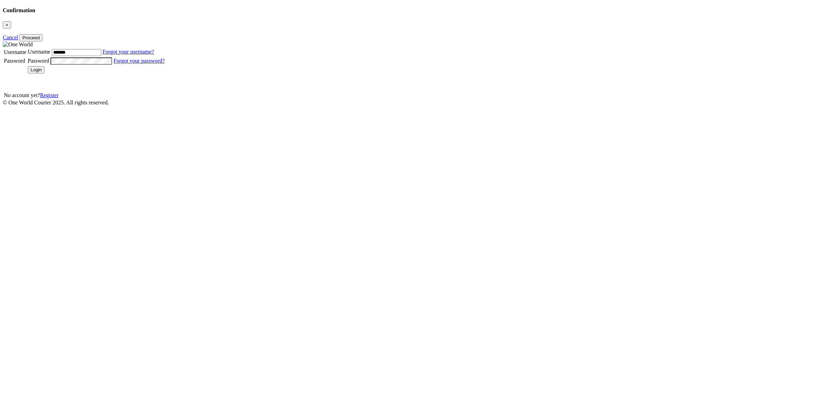 The image size is (835, 411). Describe the element at coordinates (31, 38) in the screenshot. I see `button: Proceed` at that location.